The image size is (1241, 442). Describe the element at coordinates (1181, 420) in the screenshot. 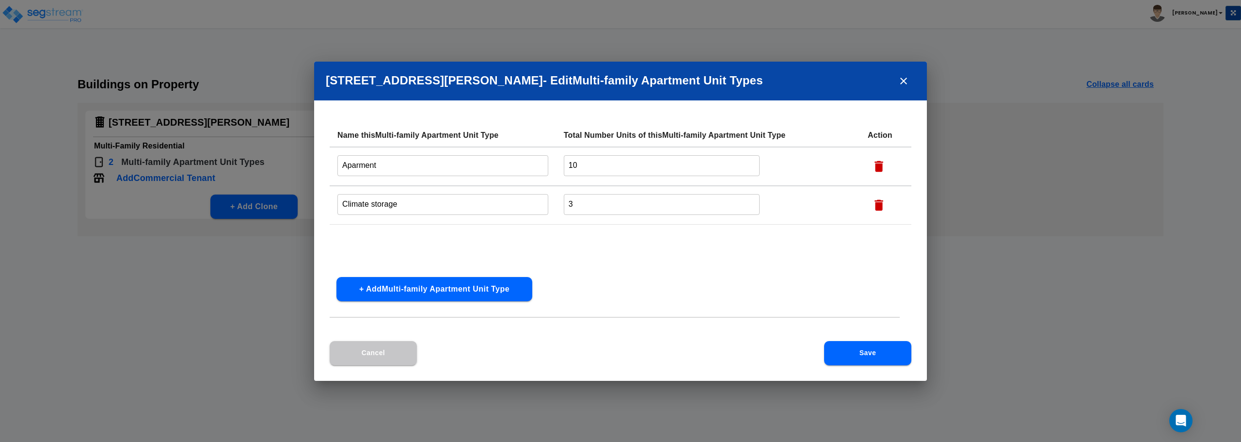

I see `div: Open Intercom Messenger` at that location.